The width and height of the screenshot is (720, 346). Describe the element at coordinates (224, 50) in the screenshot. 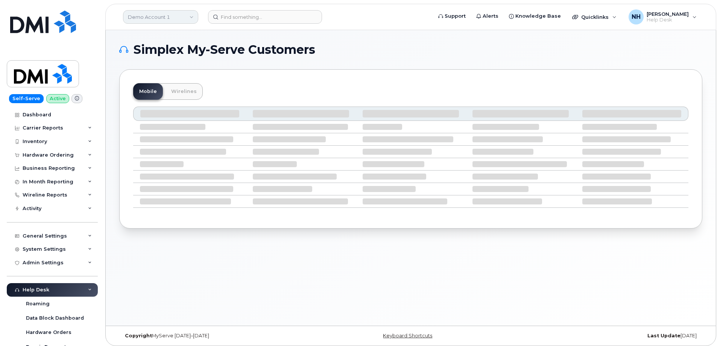

I see `span: Simplex My-Serve Customers` at that location.